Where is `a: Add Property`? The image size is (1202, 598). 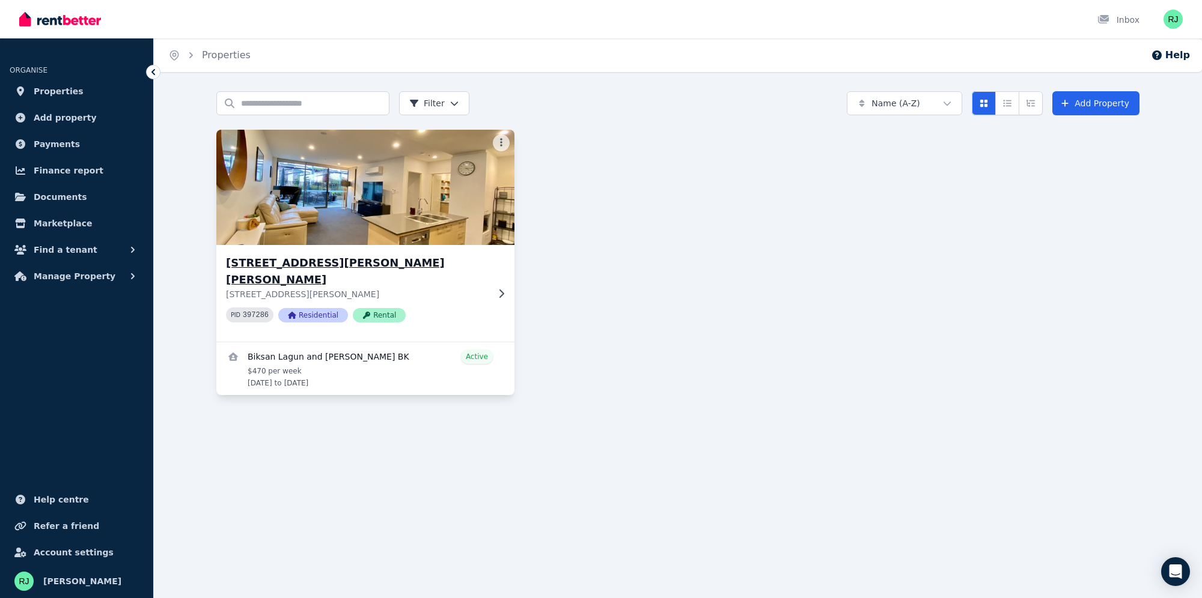 a: Add Property is located at coordinates (1095, 103).